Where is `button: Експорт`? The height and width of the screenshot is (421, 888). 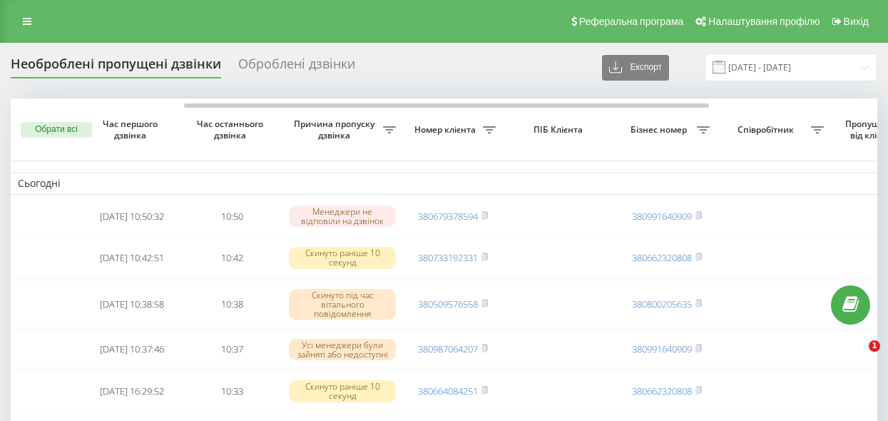 button: Експорт is located at coordinates (635, 68).